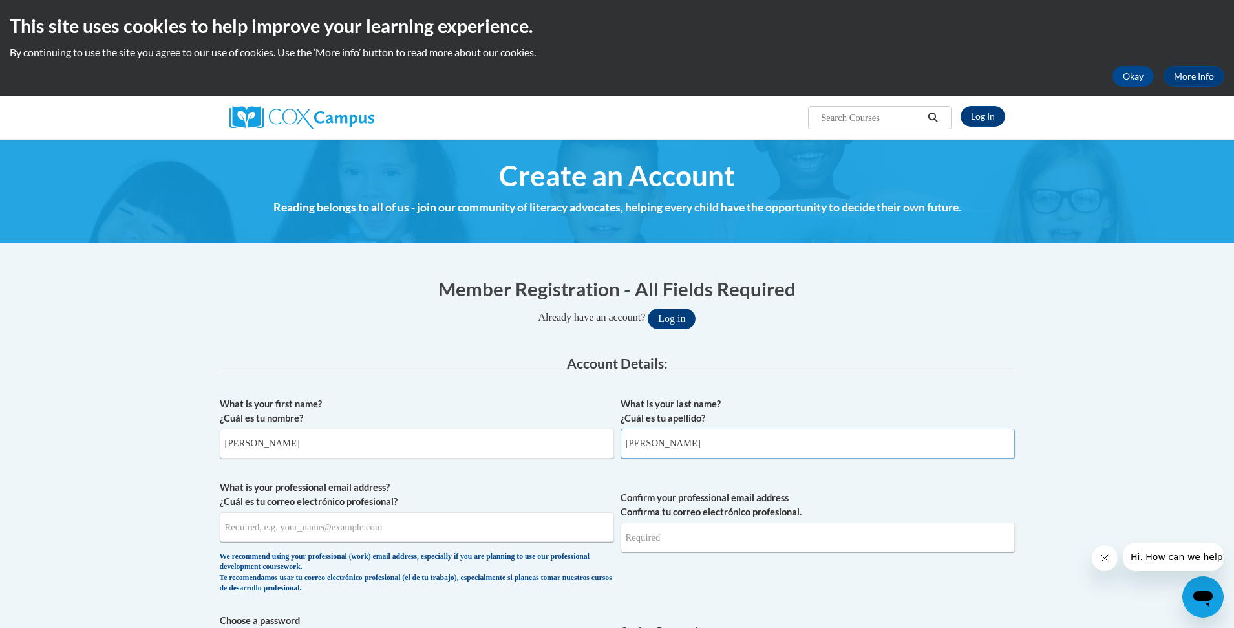 Image resolution: width=1234 pixels, height=628 pixels. What do you see at coordinates (417, 411) in the screenshot?
I see `label: What is your first name? ¿Cuál es tu nombre?` at bounding box center [417, 411].